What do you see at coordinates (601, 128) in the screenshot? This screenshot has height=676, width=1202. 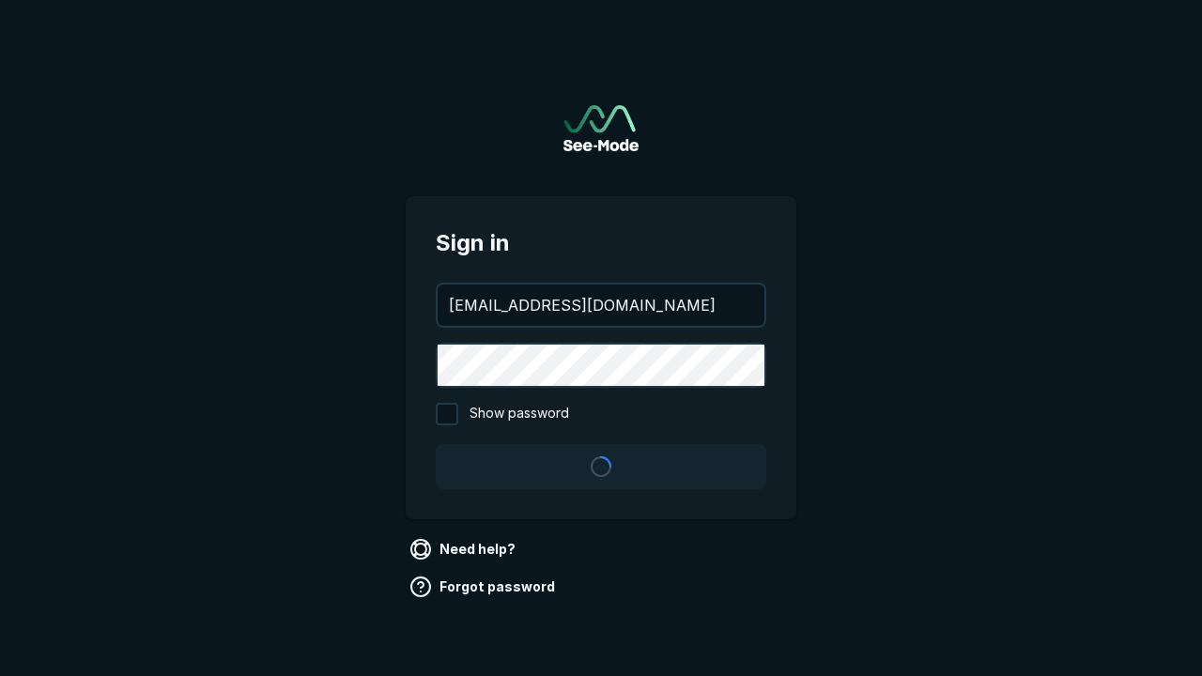 I see `a: Go to sign in` at bounding box center [601, 128].